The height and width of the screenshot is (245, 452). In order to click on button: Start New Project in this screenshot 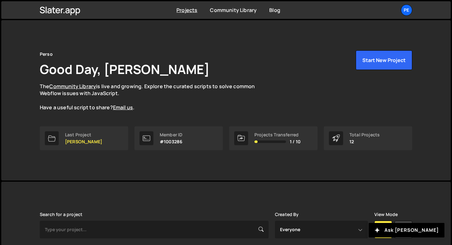, I will do `click(384, 60)`.